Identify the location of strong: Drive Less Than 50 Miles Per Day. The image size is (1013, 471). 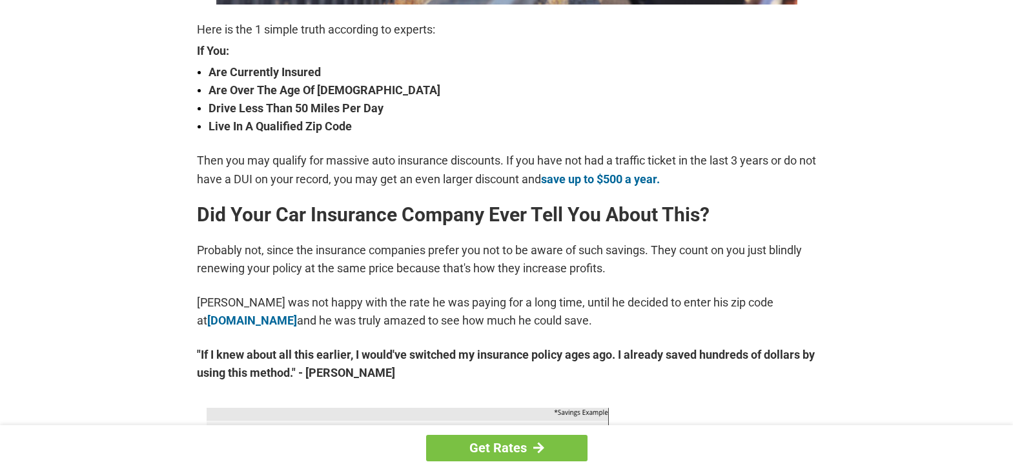
(512, 108).